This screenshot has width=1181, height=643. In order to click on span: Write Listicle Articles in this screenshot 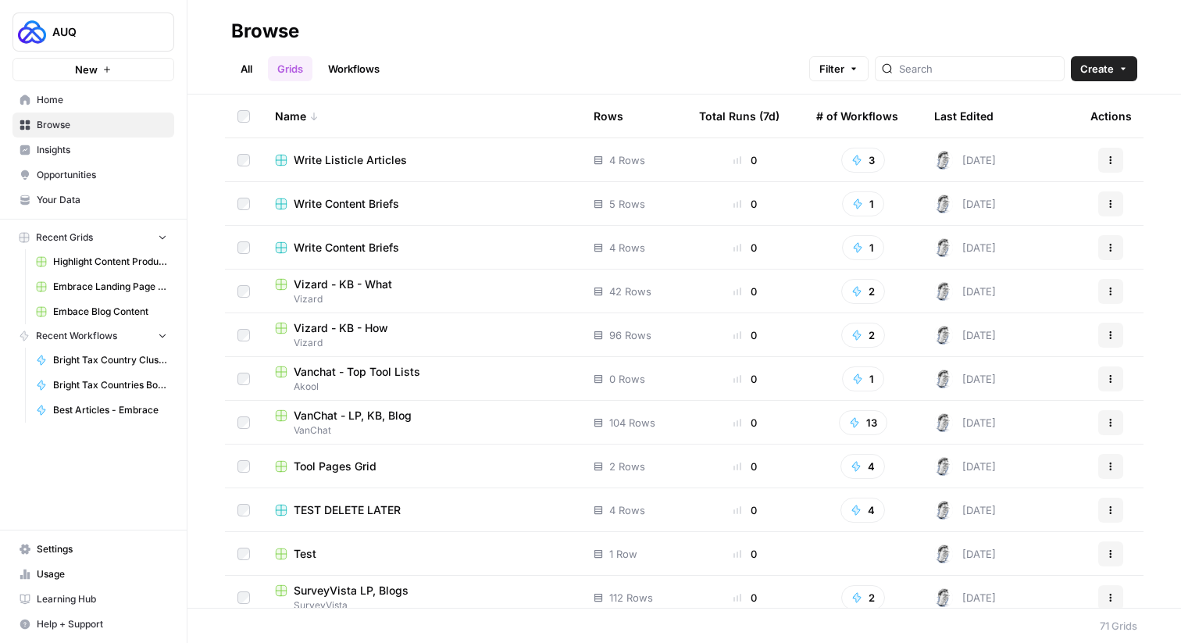, I will do `click(350, 160)`.